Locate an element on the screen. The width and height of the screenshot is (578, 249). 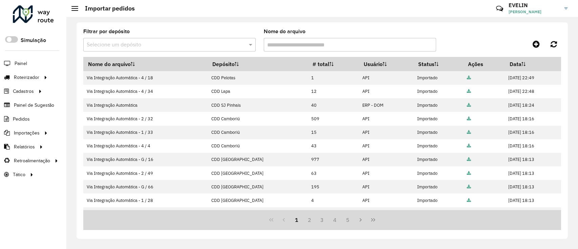
td: Via Integração Automática - 4 / 4 is located at coordinates (145, 146).